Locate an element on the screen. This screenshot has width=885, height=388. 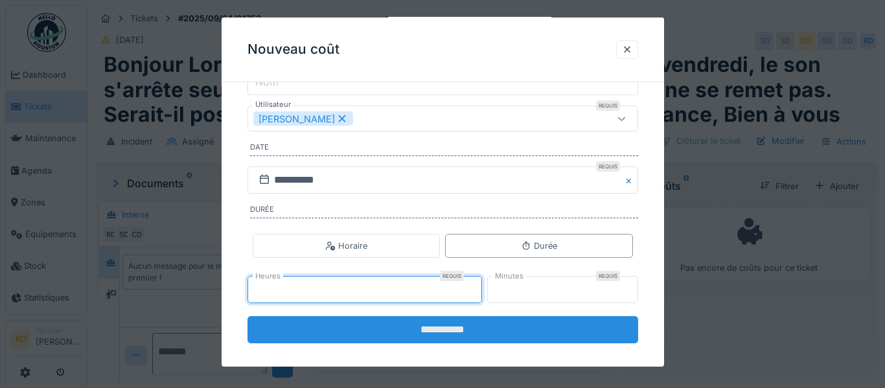
label: Minutes is located at coordinates (509, 276).